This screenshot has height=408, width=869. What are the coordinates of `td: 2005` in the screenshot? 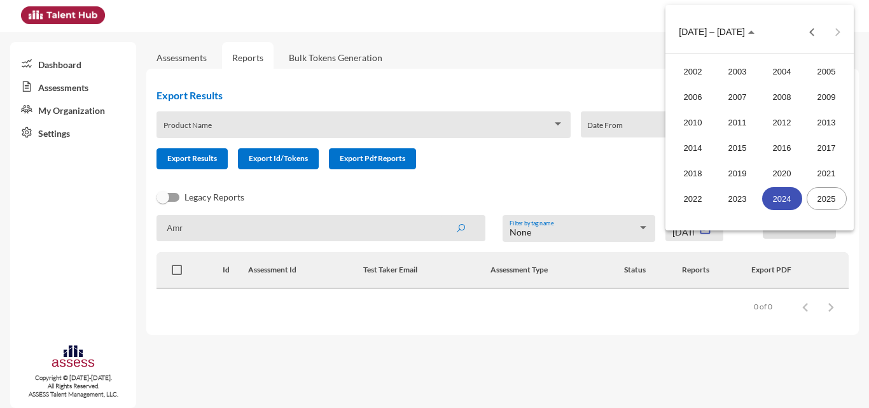 It's located at (826, 71).